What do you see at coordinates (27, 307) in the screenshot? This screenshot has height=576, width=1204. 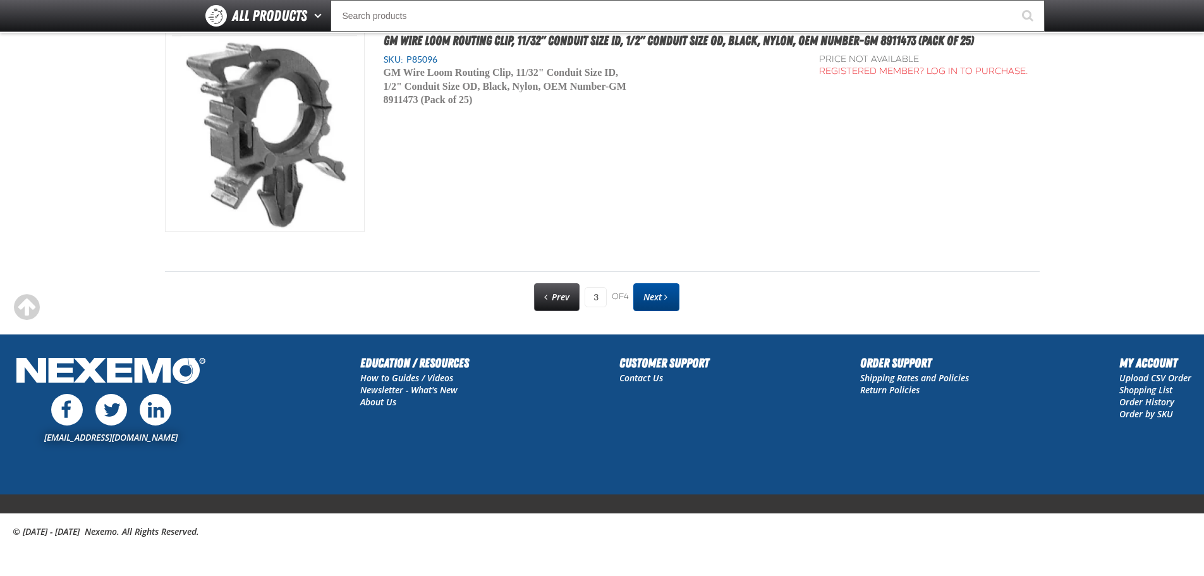 I see `div: Scroll to the top` at bounding box center [27, 307].